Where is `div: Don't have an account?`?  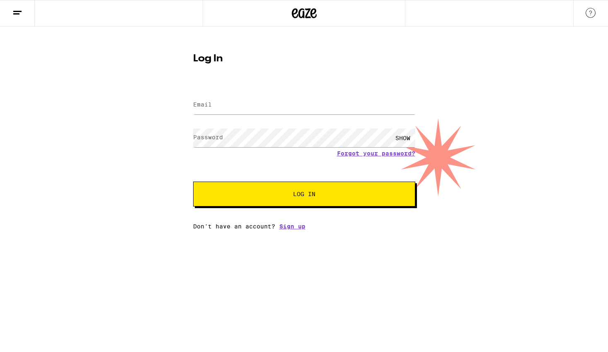 div: Don't have an account? is located at coordinates (304, 226).